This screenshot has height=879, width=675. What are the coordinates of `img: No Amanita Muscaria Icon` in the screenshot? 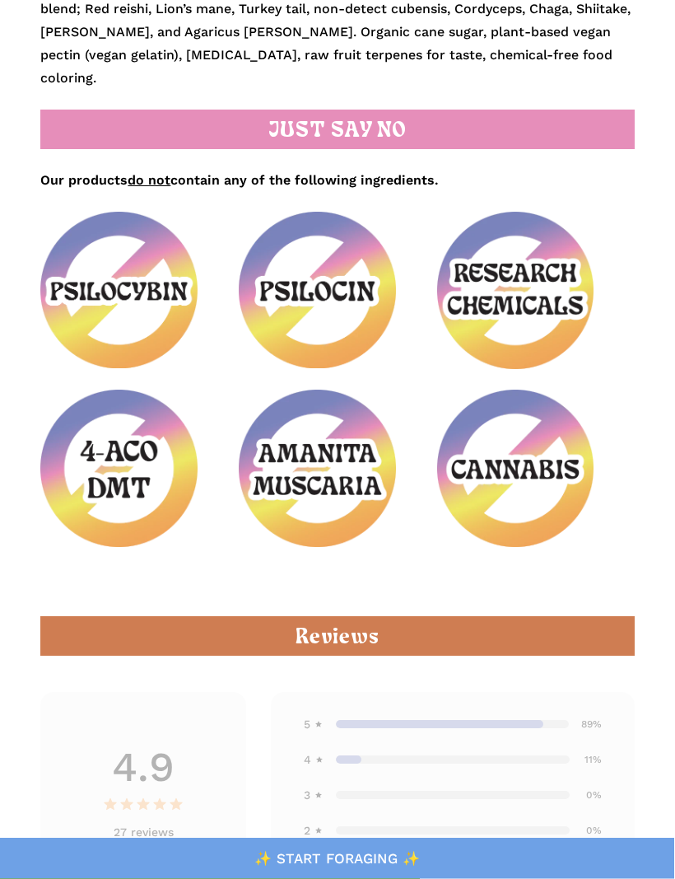 It's located at (317, 469).